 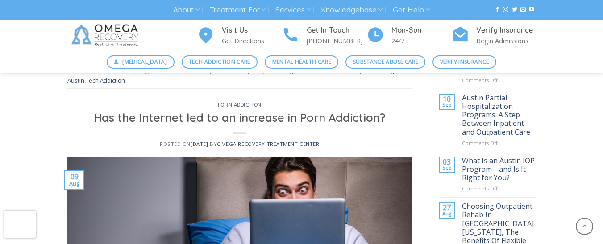 I want to click on a: Send us an email, so click(x=523, y=10).